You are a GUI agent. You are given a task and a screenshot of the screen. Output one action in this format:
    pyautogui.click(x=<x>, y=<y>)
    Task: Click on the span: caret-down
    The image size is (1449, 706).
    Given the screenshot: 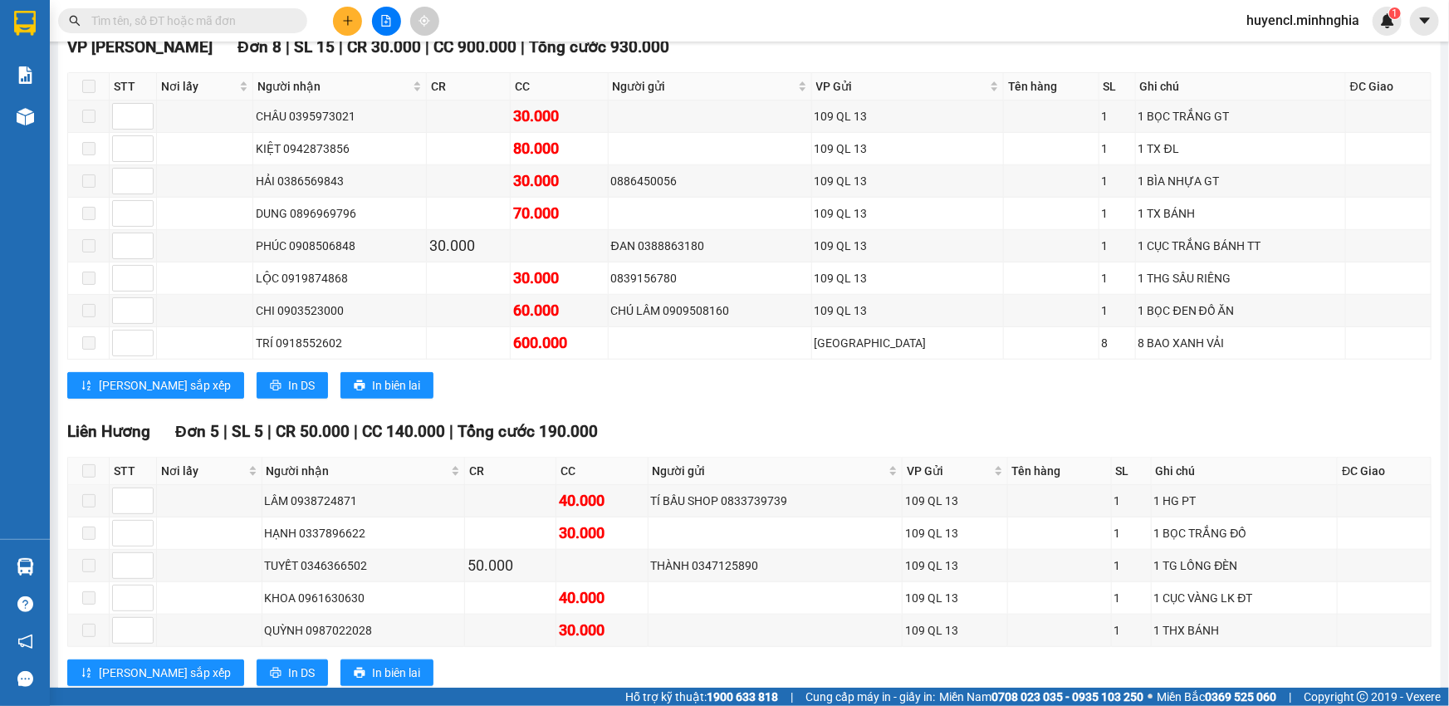 What is the action you would take?
    pyautogui.click(x=1425, y=21)
    